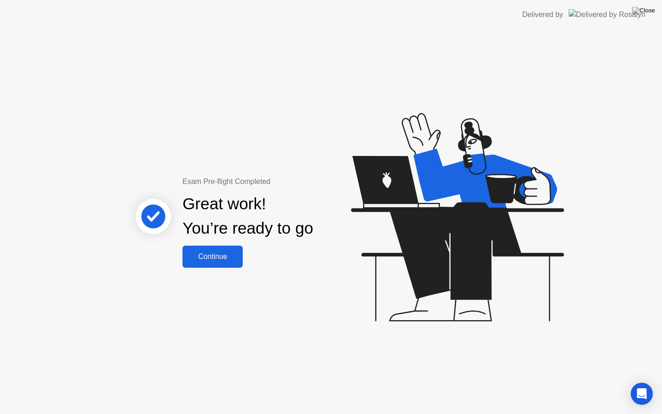 The height and width of the screenshot is (414, 662). I want to click on button: Continue, so click(213, 257).